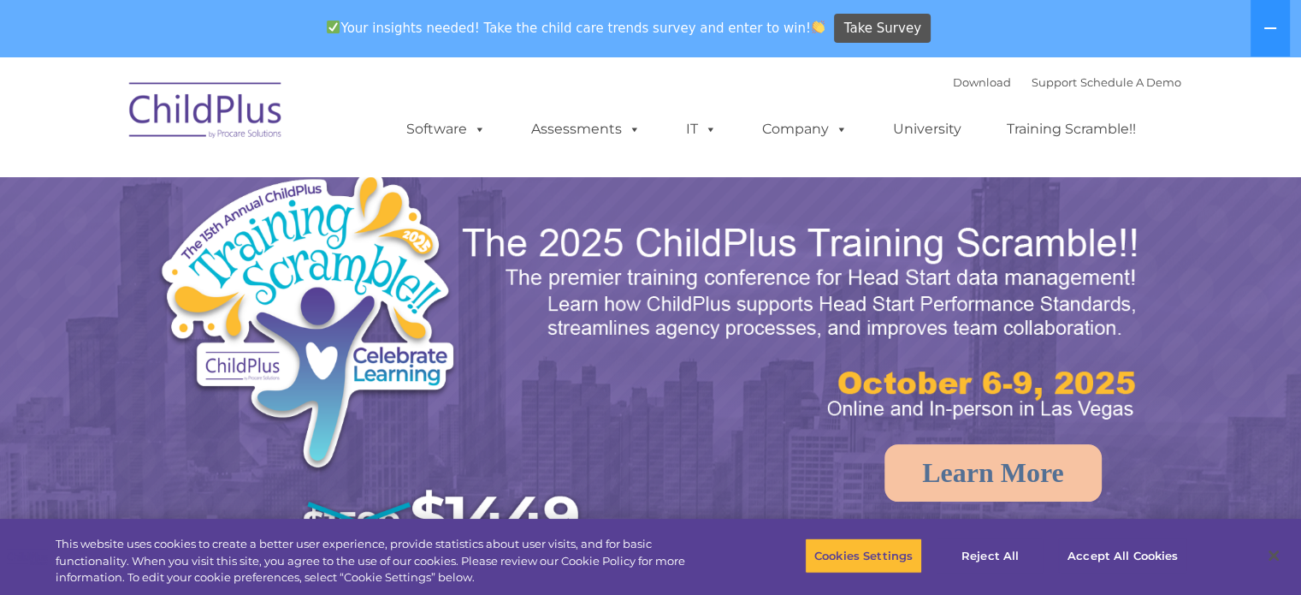 Image resolution: width=1301 pixels, height=595 pixels. I want to click on a: Support, so click(1054, 82).